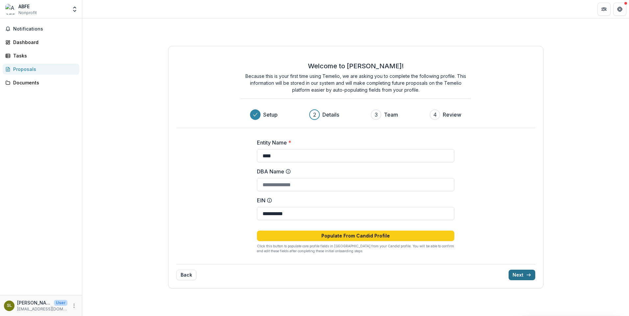  What do you see at coordinates (41, 42) in the screenshot?
I see `a: Dashboard` at bounding box center [41, 42].